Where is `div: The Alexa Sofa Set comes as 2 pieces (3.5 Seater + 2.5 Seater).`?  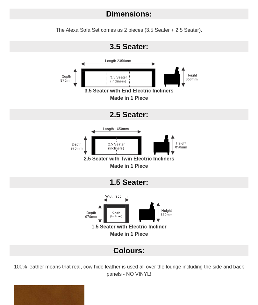
div: The Alexa Sofa Set comes as 2 pieces (3.5 Seater + 2.5 Seater). is located at coordinates (129, 127).